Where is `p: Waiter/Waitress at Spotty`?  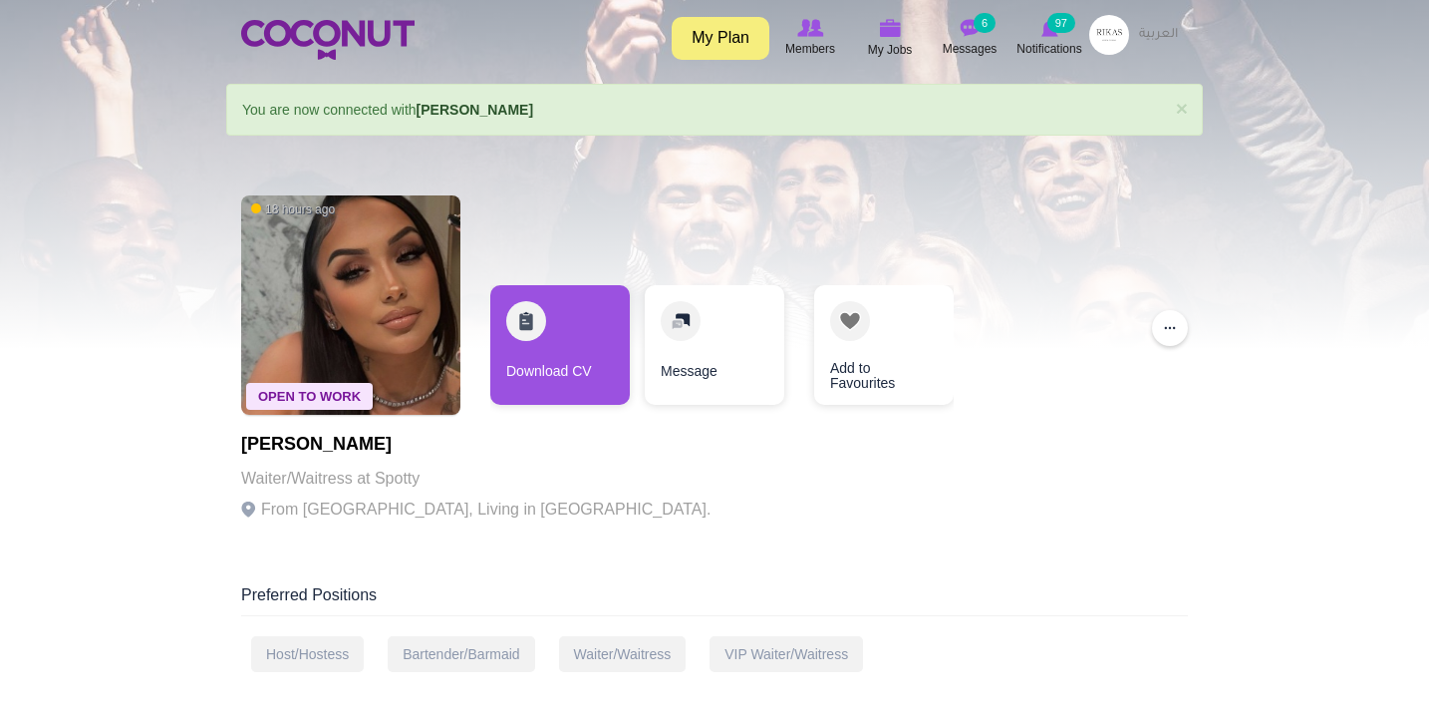 p: Waiter/Waitress at Spotty is located at coordinates (475, 478).